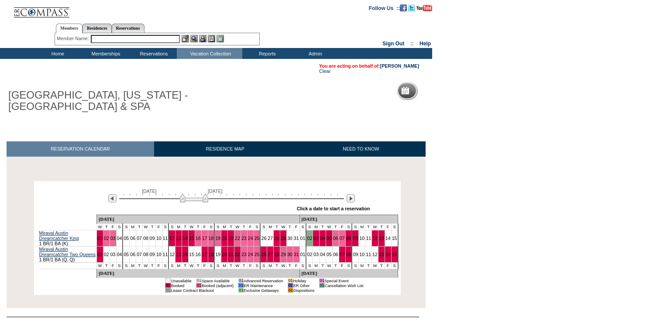 This screenshot has height=322, width=667. Describe the element at coordinates (297, 255) in the screenshot. I see `a: 31` at that location.